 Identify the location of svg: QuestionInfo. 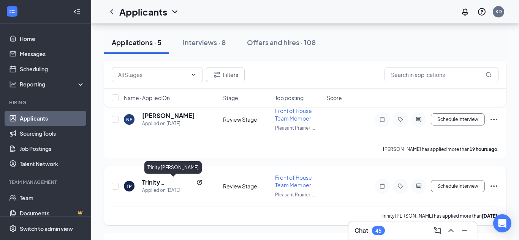
(482, 12).